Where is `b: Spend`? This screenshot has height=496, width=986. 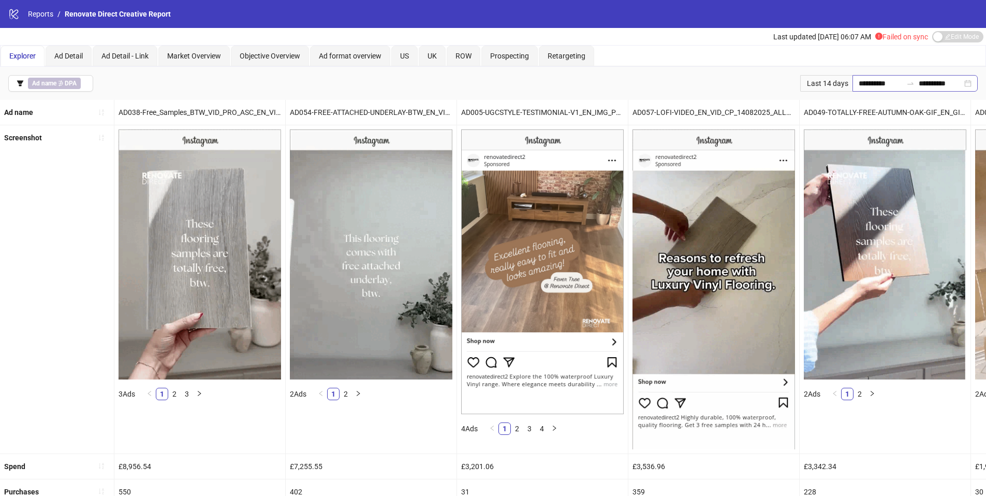
b: Spend is located at coordinates (14, 467).